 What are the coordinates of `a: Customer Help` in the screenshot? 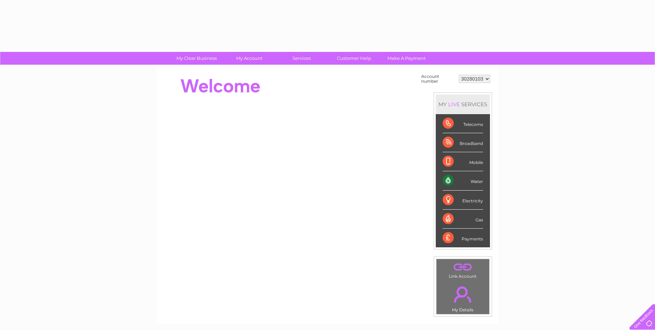 It's located at (354, 58).